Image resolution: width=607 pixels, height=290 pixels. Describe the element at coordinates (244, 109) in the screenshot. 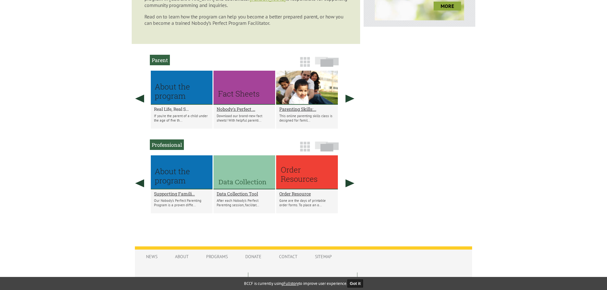

I see `a: Nobody's Perfect ...` at that location.